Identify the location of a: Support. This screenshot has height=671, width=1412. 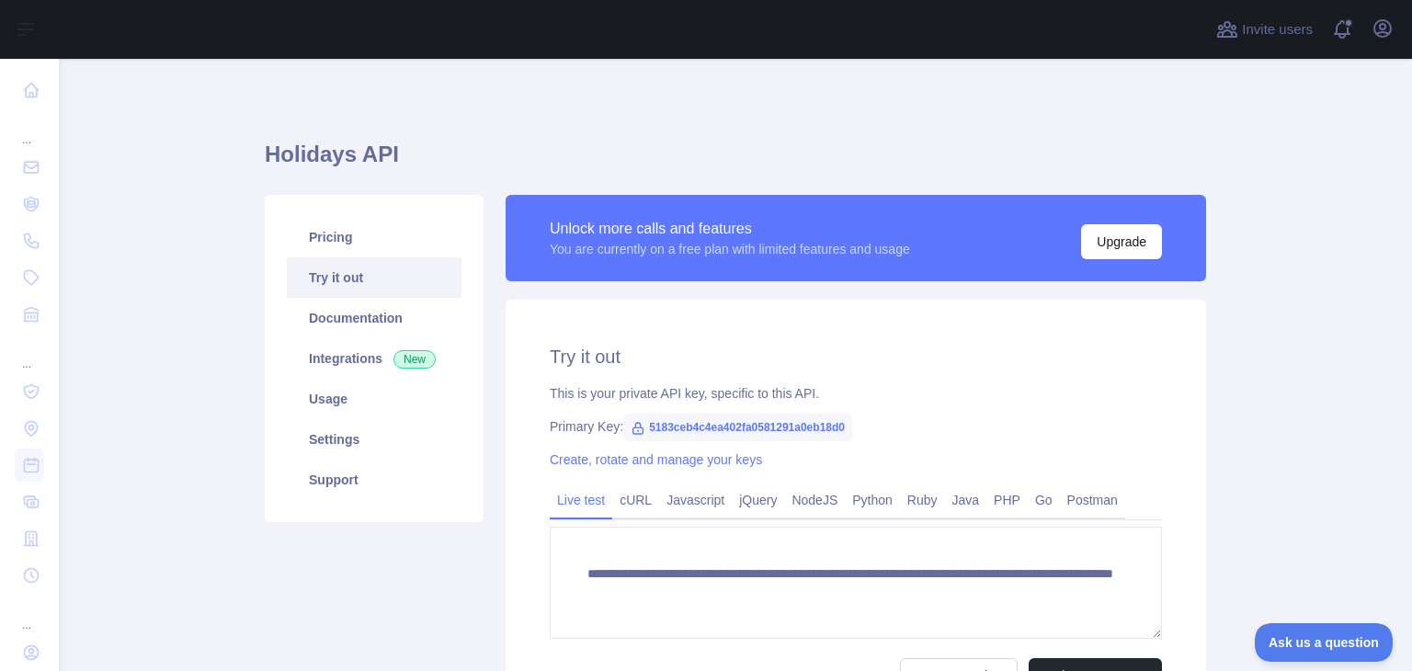
(374, 480).